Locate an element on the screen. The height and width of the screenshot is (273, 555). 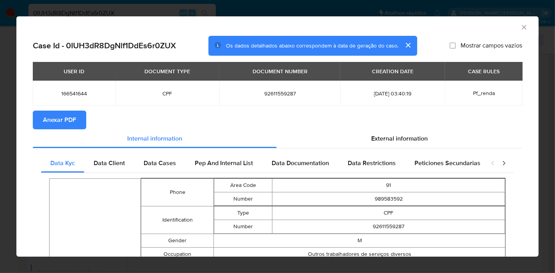
span: Pep And Internal List is located at coordinates (223, 163).